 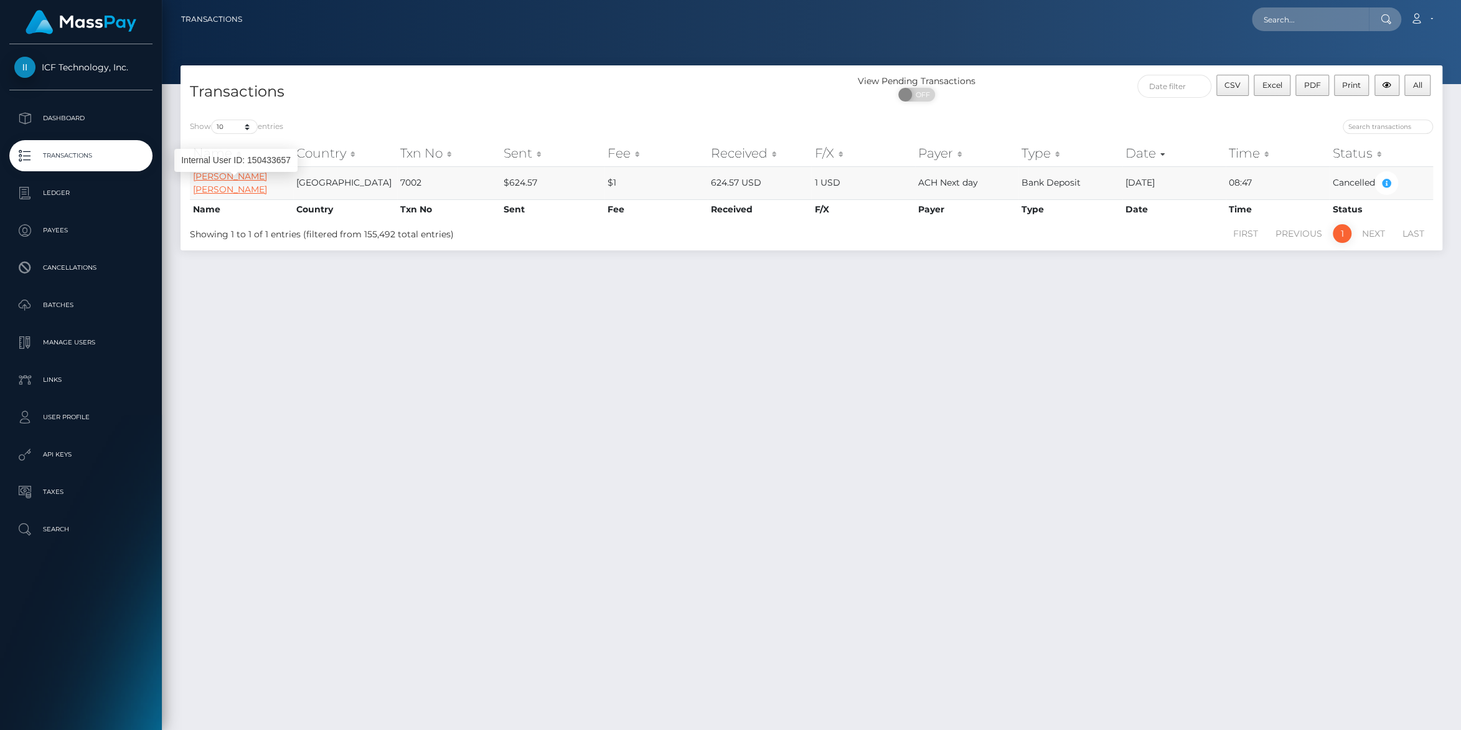 What do you see at coordinates (81, 156) in the screenshot?
I see `p: Transactions` at bounding box center [81, 156].